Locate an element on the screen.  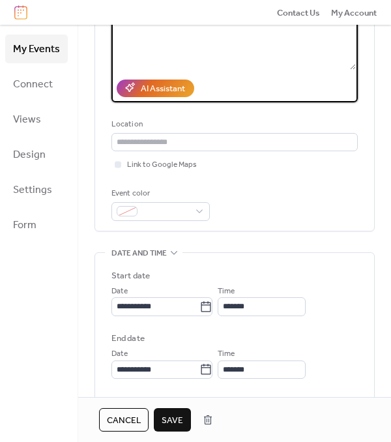
button: AI Assistant is located at coordinates (155, 88).